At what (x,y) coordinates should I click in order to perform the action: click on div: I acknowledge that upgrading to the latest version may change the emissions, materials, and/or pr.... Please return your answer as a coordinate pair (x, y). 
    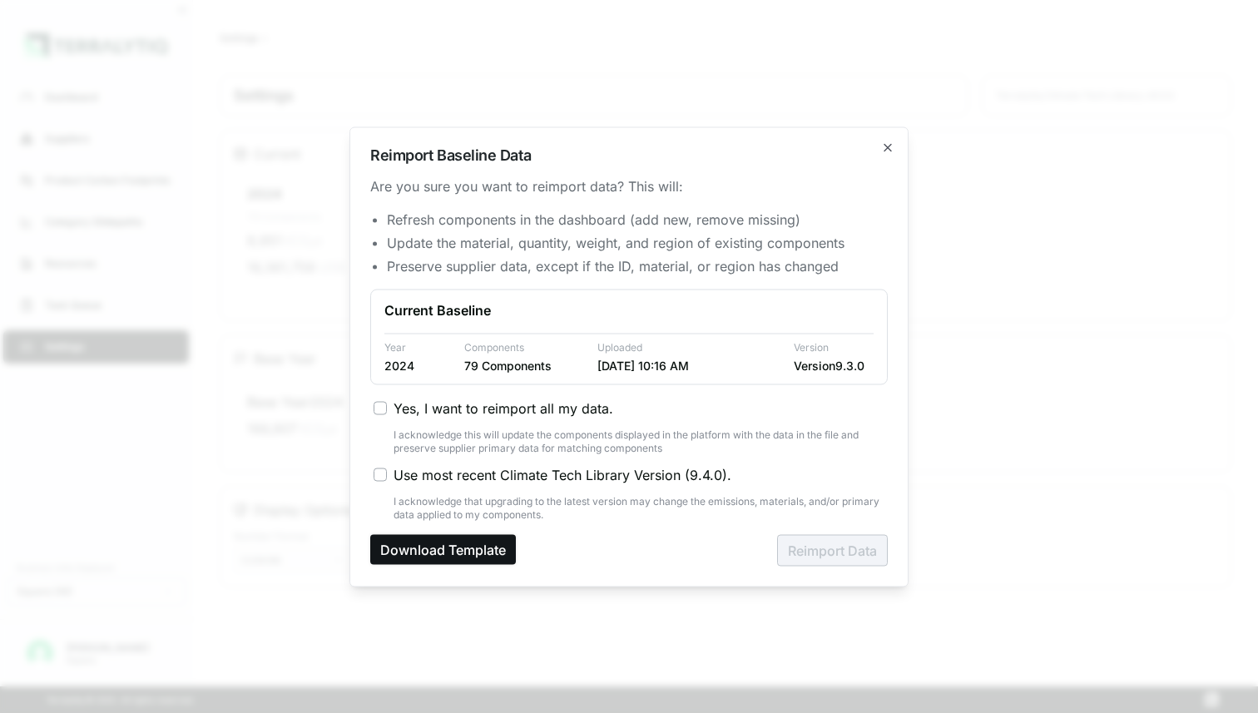
    Looking at the image, I should click on (641, 508).